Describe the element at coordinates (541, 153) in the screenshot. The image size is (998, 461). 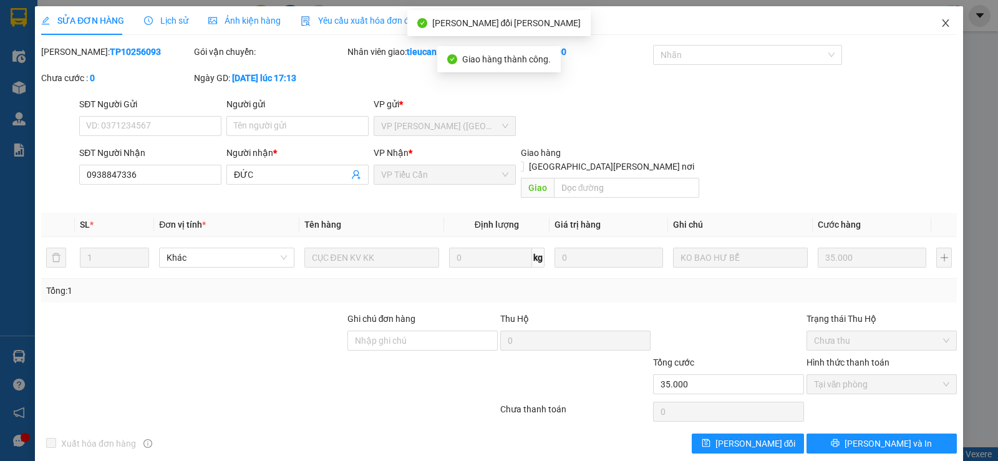
I see `span: Giao hàng` at that location.